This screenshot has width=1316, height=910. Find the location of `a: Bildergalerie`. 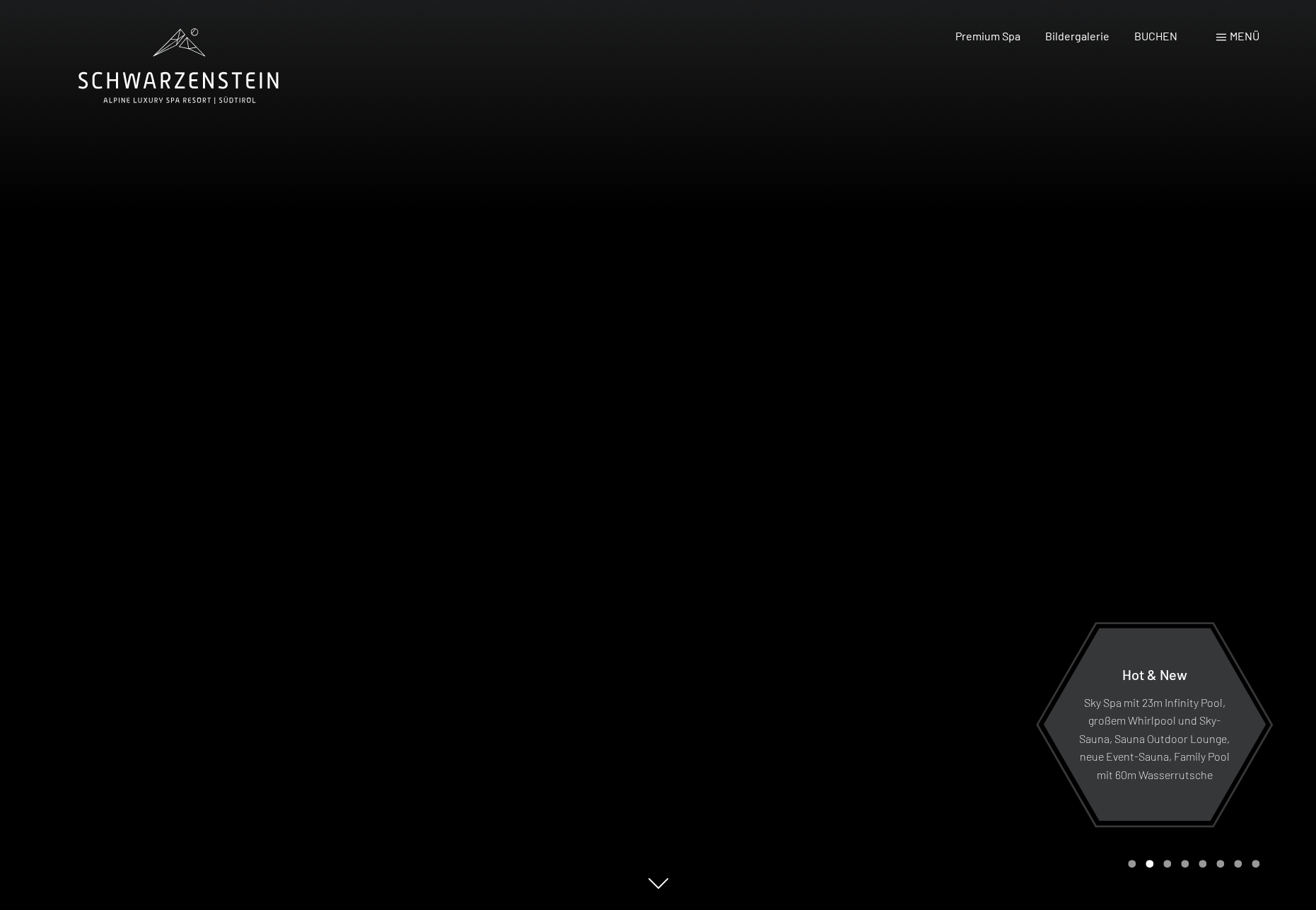

a: Bildergalerie is located at coordinates (1077, 36).